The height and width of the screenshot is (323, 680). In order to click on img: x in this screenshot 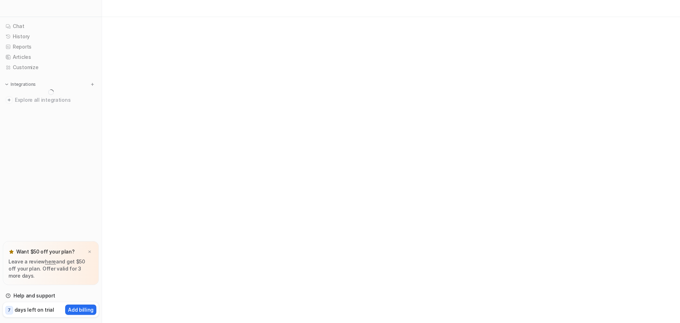, I will do `click(90, 251)`.